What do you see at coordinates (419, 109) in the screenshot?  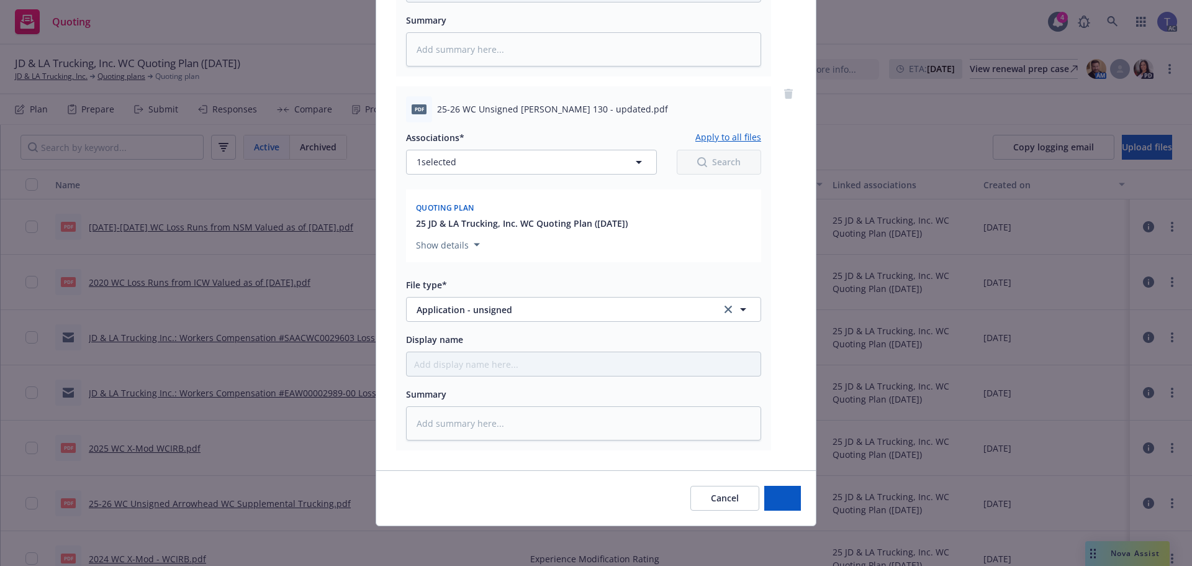 I see `span: pdf` at bounding box center [419, 109].